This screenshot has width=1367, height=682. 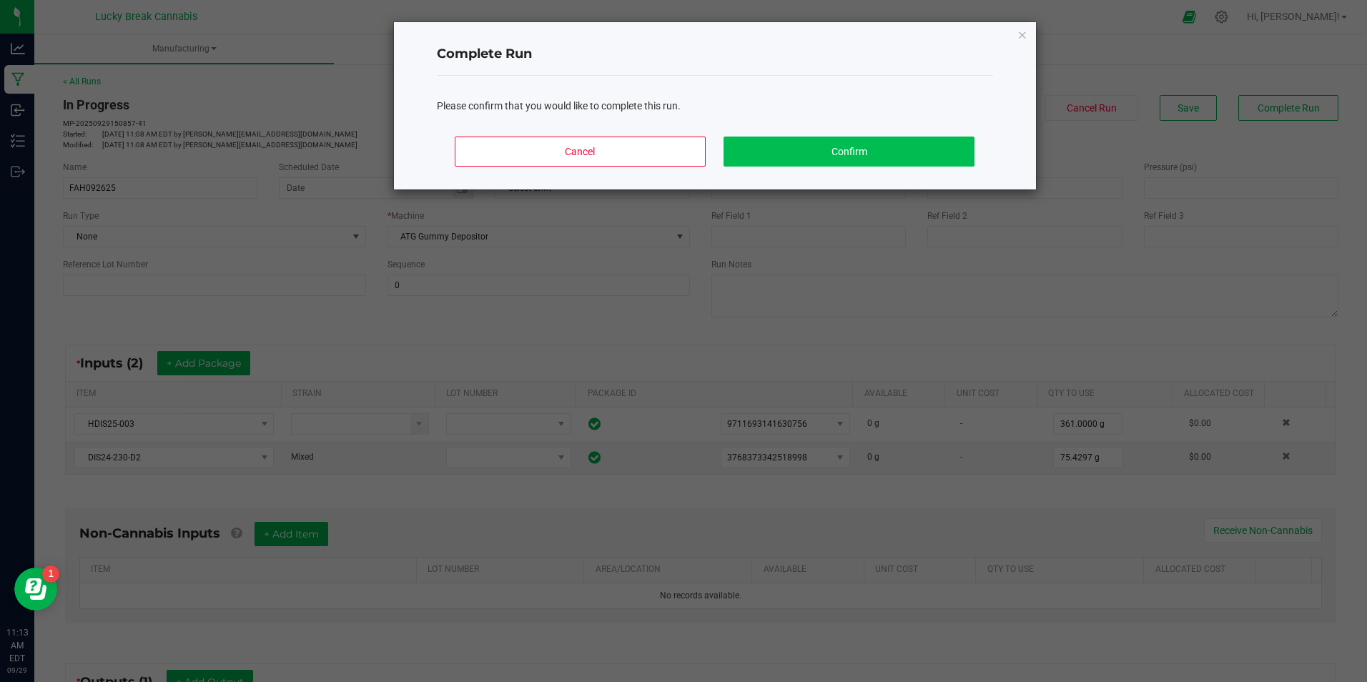 What do you see at coordinates (715, 54) in the screenshot?
I see `h4: Complete Run` at bounding box center [715, 54].